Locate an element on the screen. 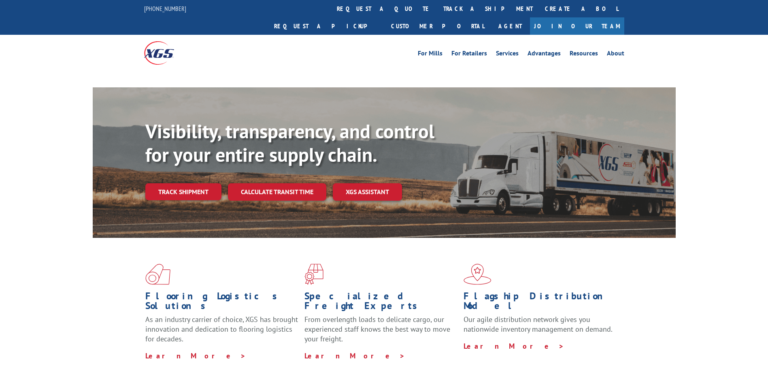 The width and height of the screenshot is (768, 377). h1: Flagship Distribution Model is located at coordinates (540, 303).